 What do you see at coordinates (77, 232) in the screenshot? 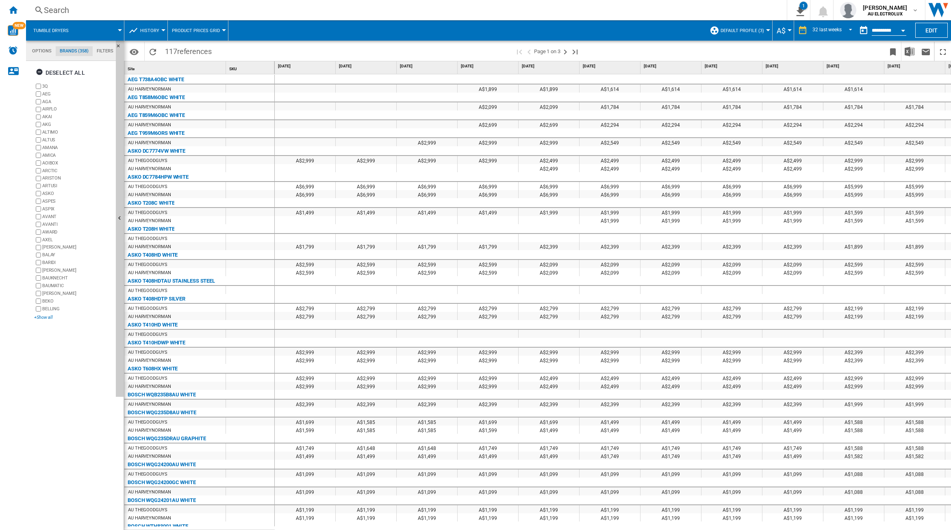
I see `label: AWARD` at bounding box center [77, 232].